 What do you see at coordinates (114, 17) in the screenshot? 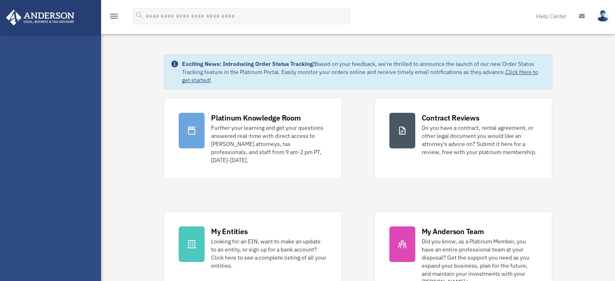
I see `a: menu` at bounding box center [114, 17].